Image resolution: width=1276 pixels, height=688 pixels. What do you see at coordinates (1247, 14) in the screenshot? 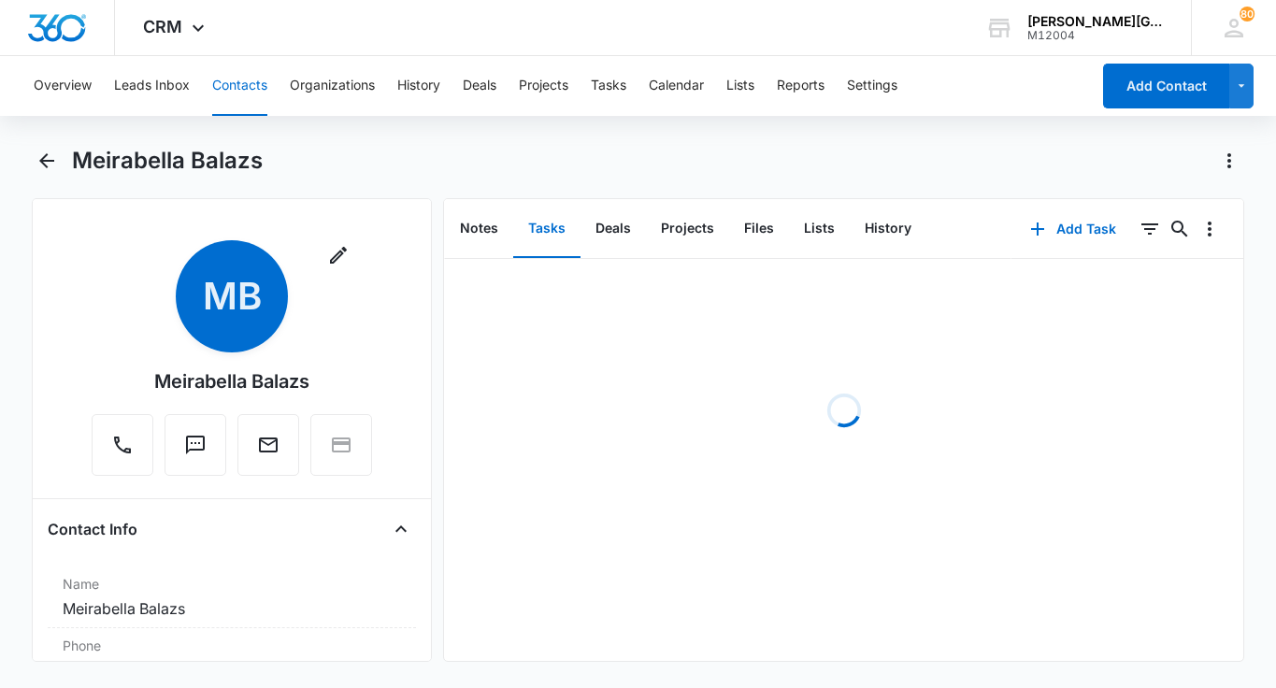
I see `span: 80` at bounding box center [1247, 14].